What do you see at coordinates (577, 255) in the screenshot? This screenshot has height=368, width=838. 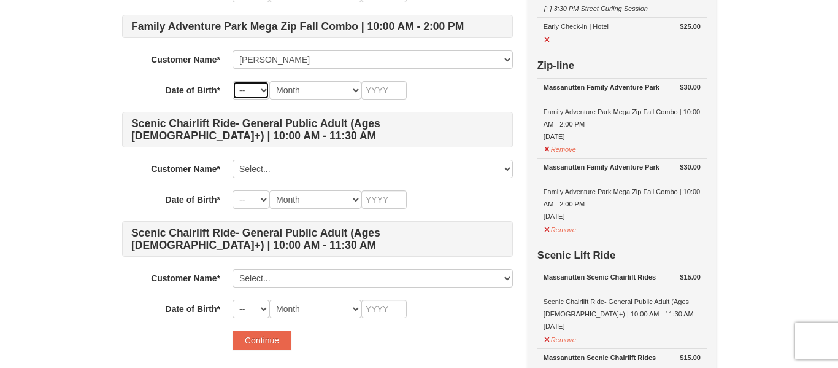 I see `strong: Scenic Lift Ride` at bounding box center [577, 255].